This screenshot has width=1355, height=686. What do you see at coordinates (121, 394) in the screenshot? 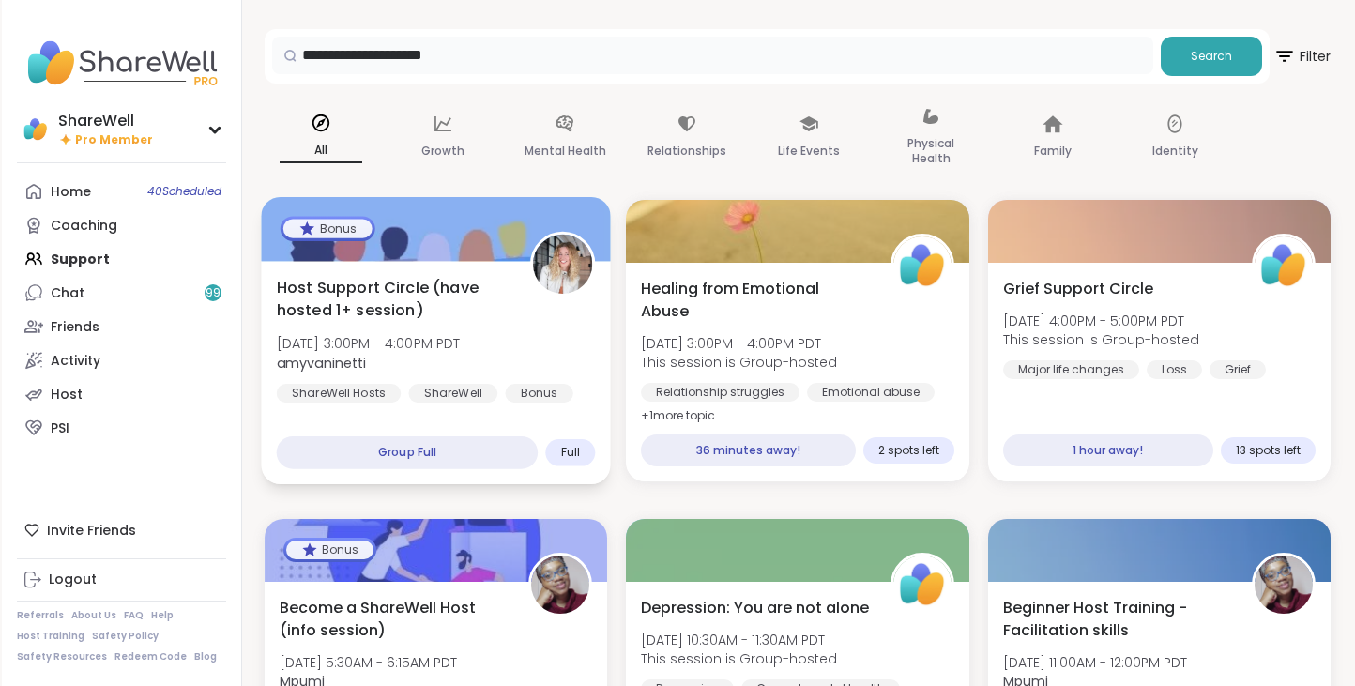
I see `a: Host` at bounding box center [121, 394].